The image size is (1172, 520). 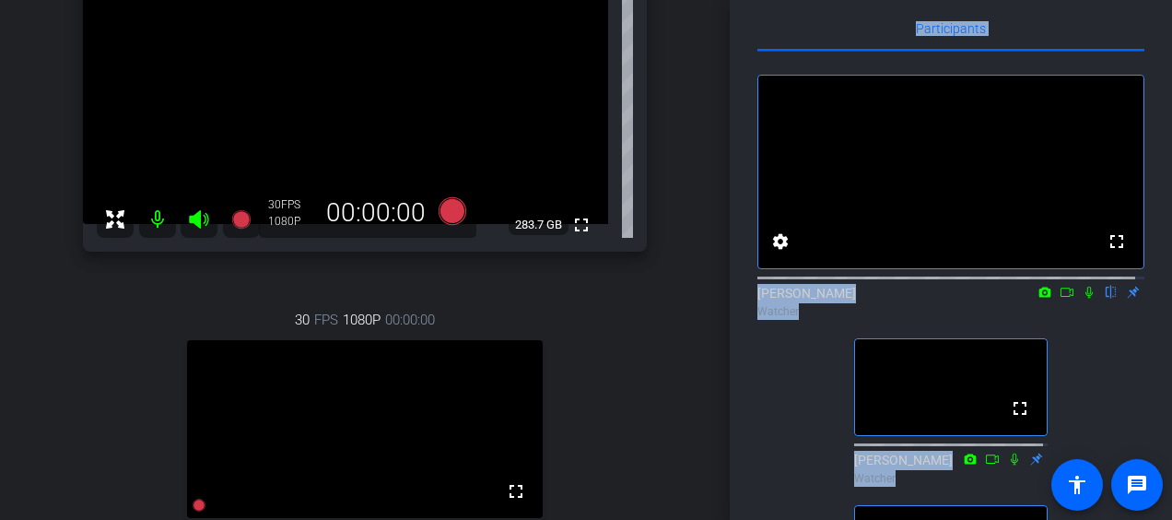 What do you see at coordinates (376, 213) in the screenshot?
I see `div: 00:00:00` at bounding box center [376, 213].